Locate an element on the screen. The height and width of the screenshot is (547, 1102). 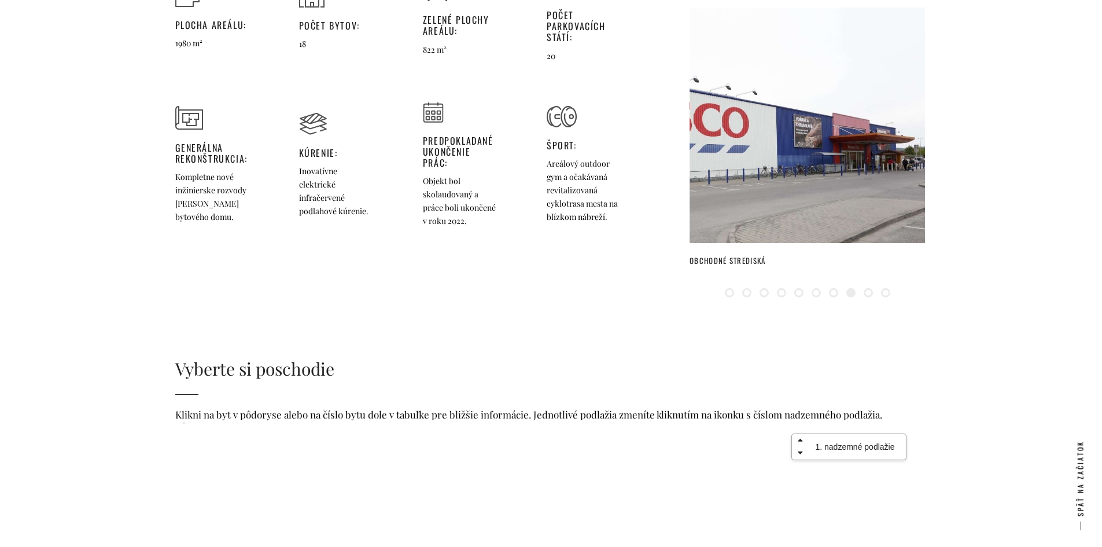
p: 20 is located at coordinates (584, 56).